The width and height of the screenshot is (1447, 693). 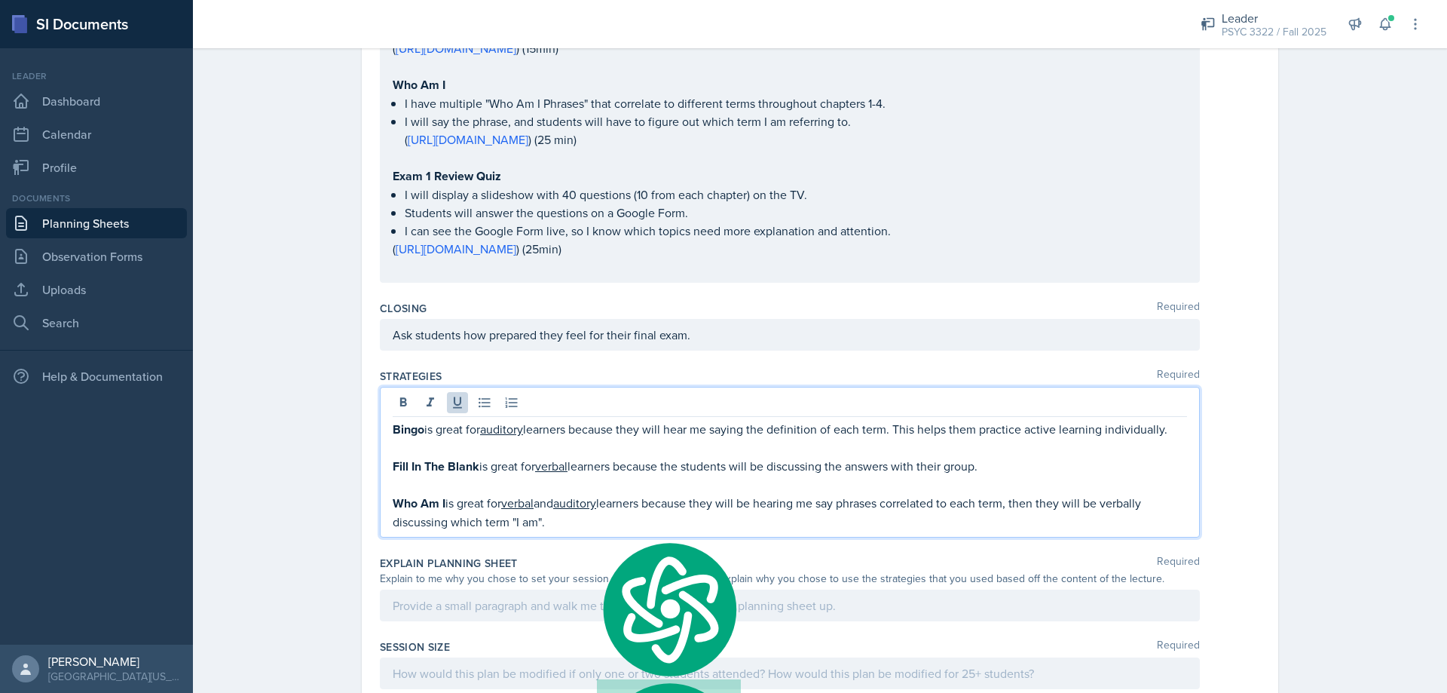 I want to click on p: I can see the Google Form live, so I know which topics need more explanation and attention., so click(x=796, y=231).